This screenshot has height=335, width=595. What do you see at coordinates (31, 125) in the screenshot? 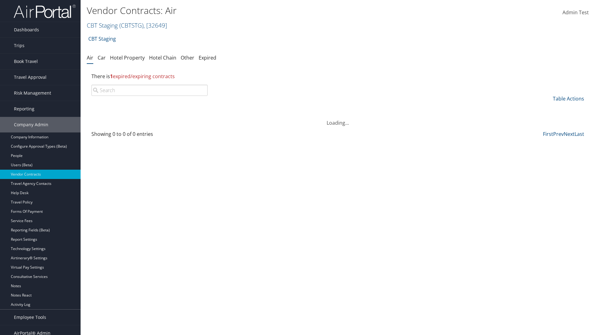
I see `span: Company Admin` at bounding box center [31, 125].